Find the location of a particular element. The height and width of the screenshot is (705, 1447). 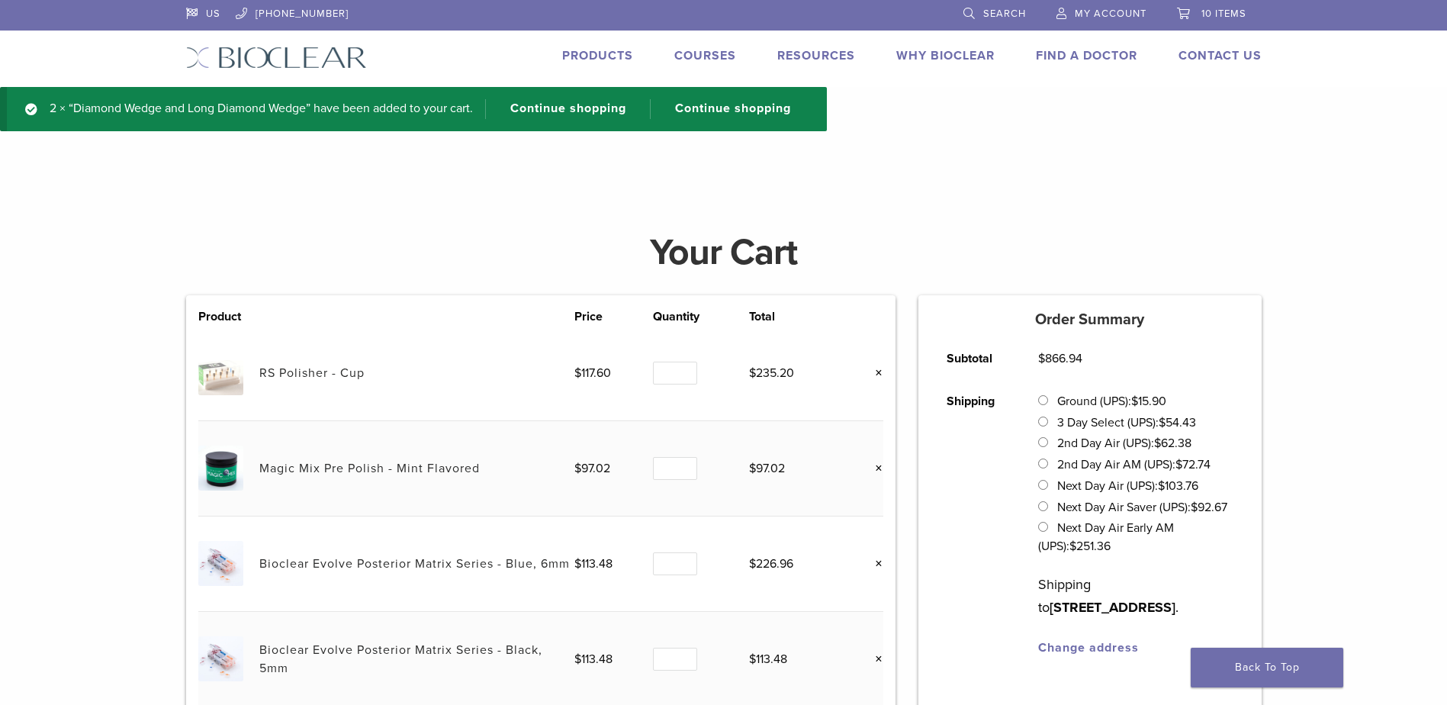

bdi: 226.96 is located at coordinates (771, 564).